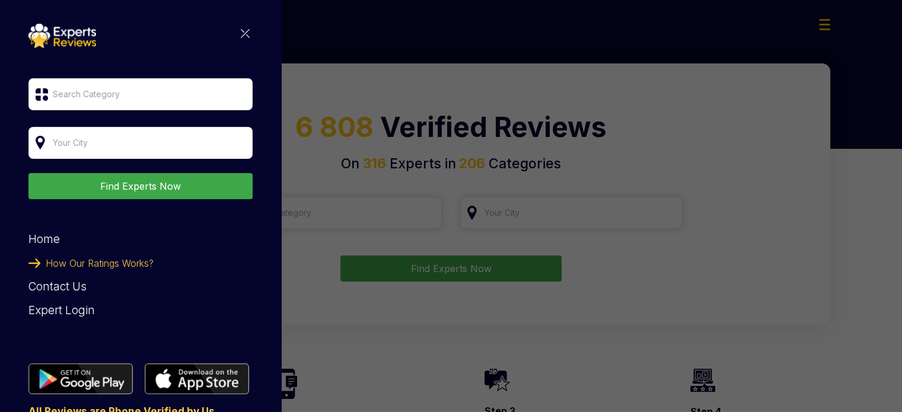  I want to click on input: Your City, so click(141, 143).